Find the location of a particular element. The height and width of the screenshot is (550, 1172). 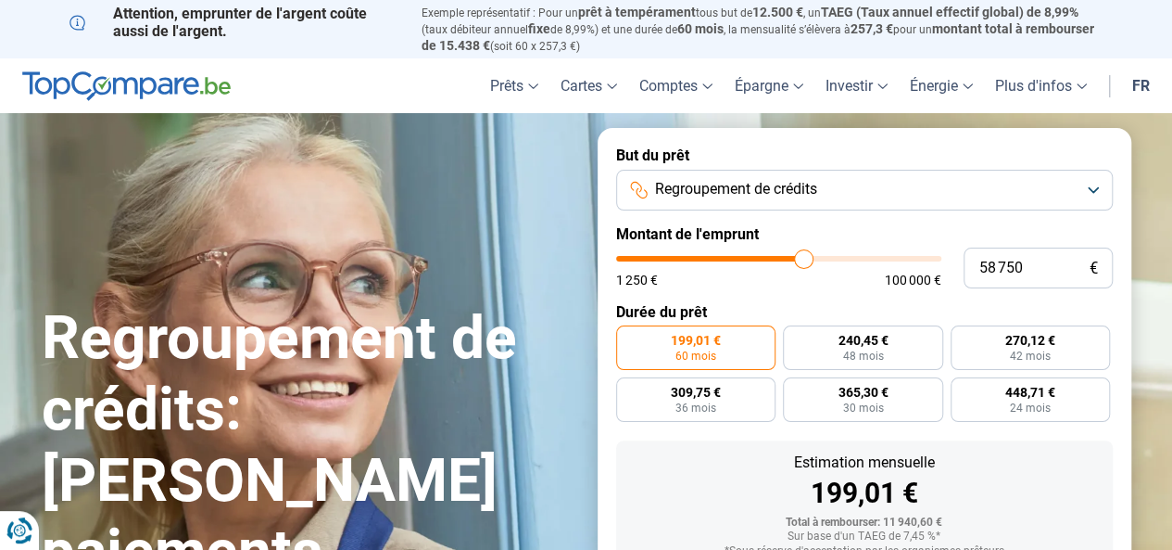

span: fixe is located at coordinates (539, 29).